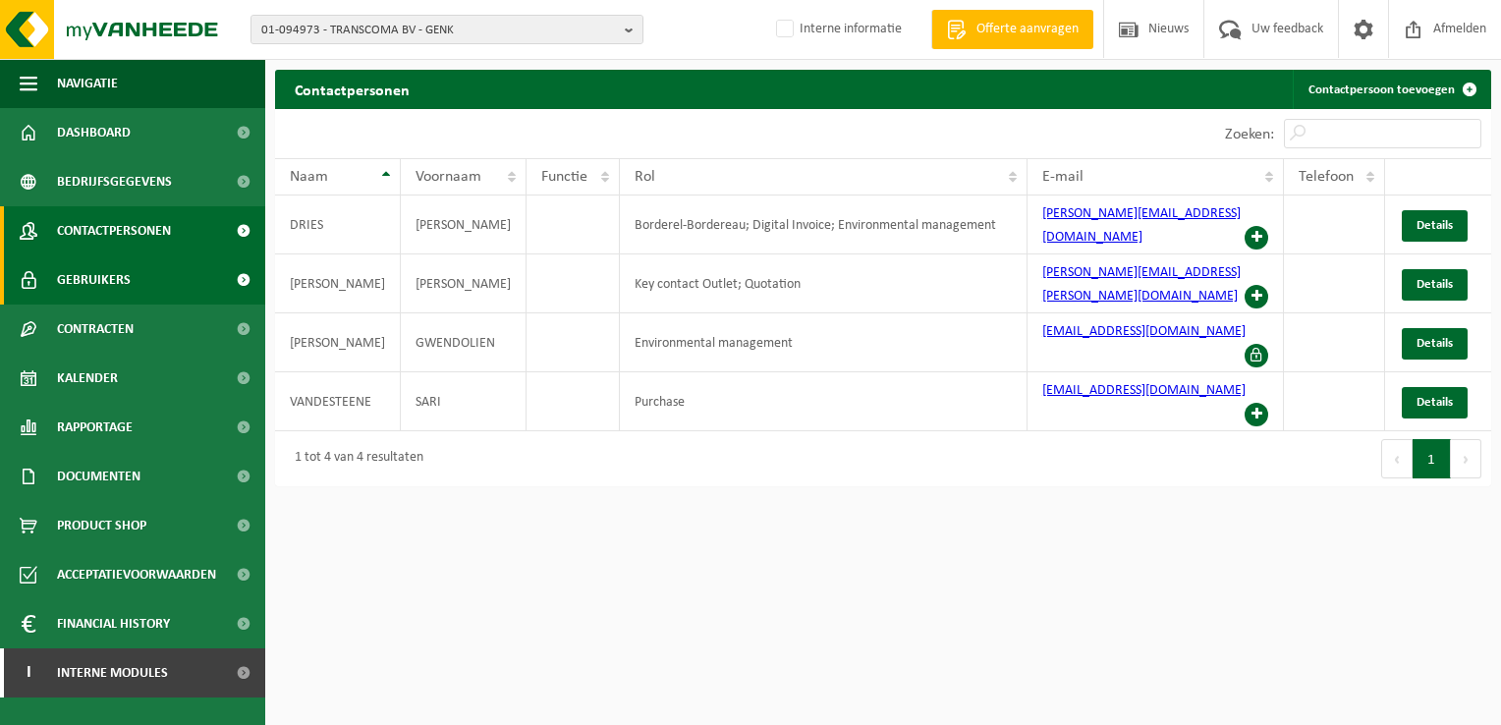  I want to click on td: Purchase, so click(823, 402).